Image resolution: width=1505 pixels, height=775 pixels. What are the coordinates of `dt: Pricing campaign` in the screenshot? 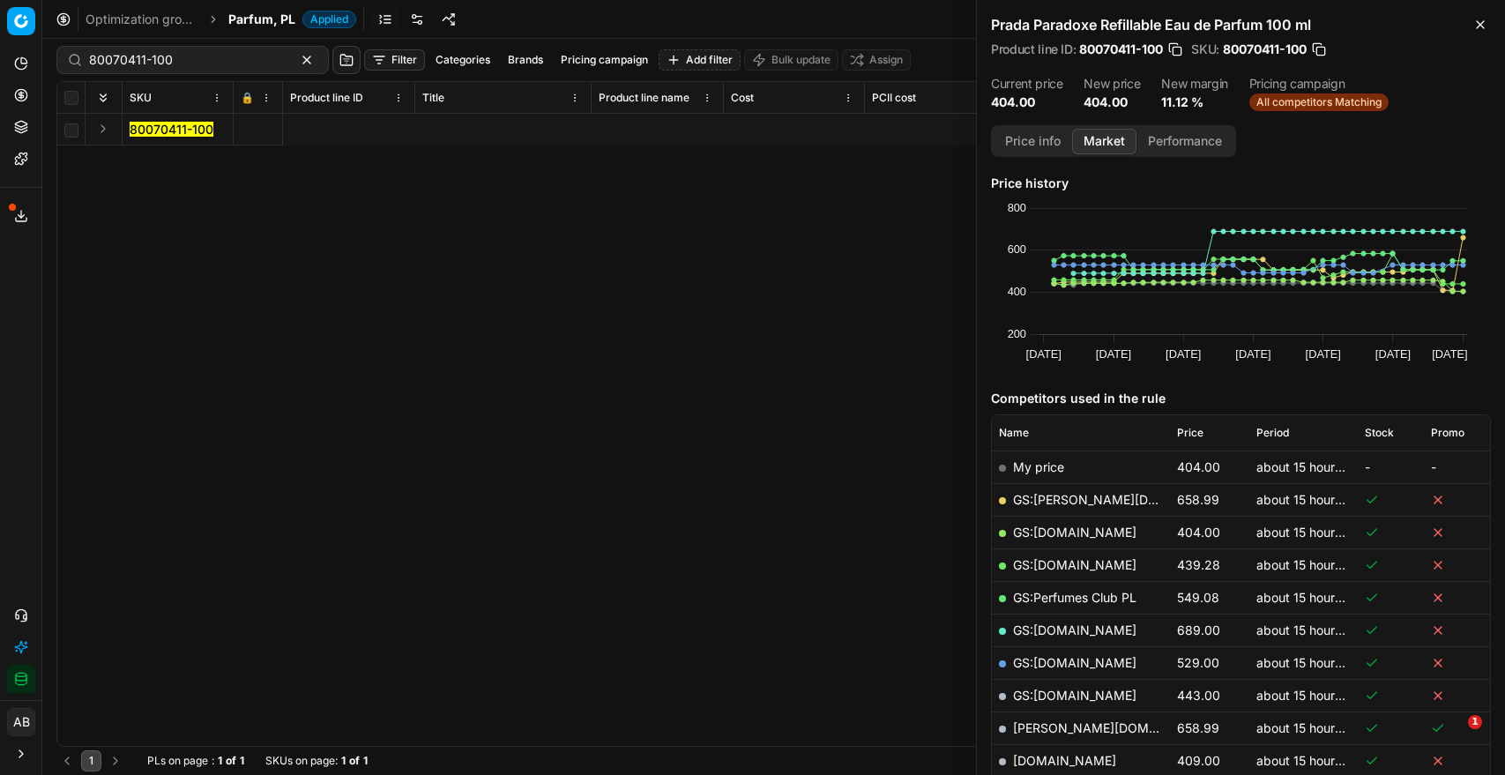 It's located at (1319, 84).